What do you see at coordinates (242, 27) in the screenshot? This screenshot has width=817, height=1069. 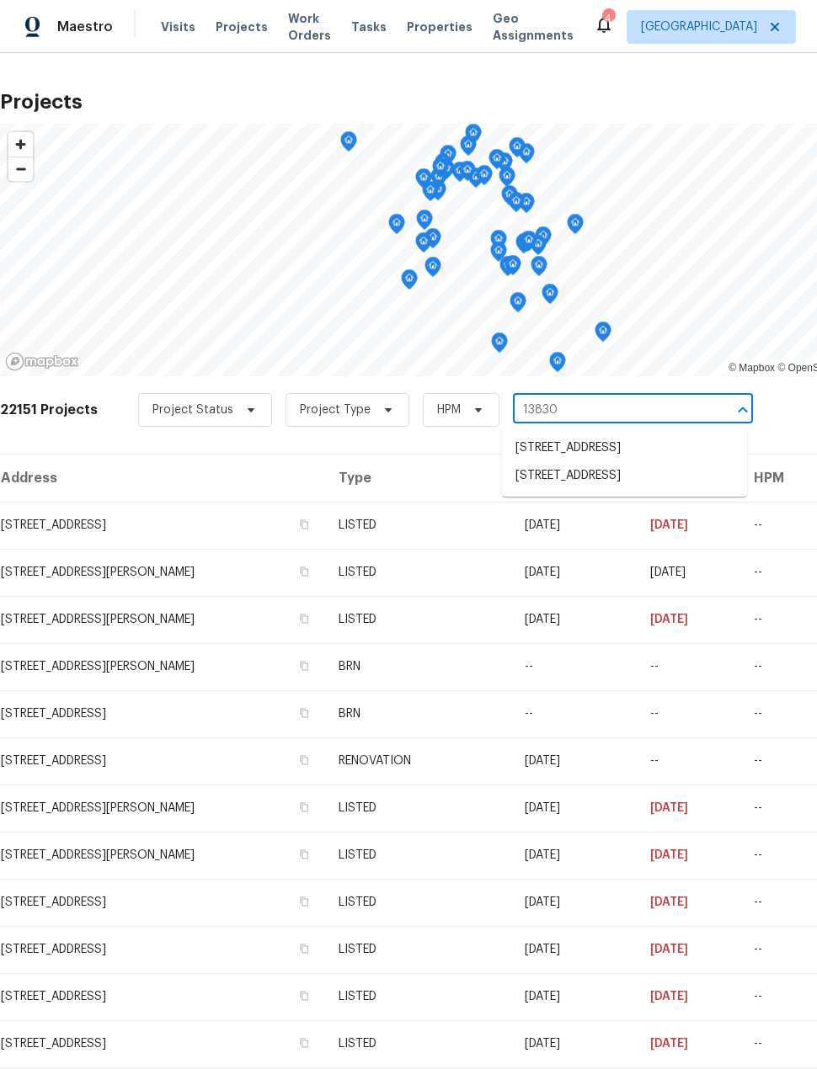 I see `span: Projects` at bounding box center [242, 27].